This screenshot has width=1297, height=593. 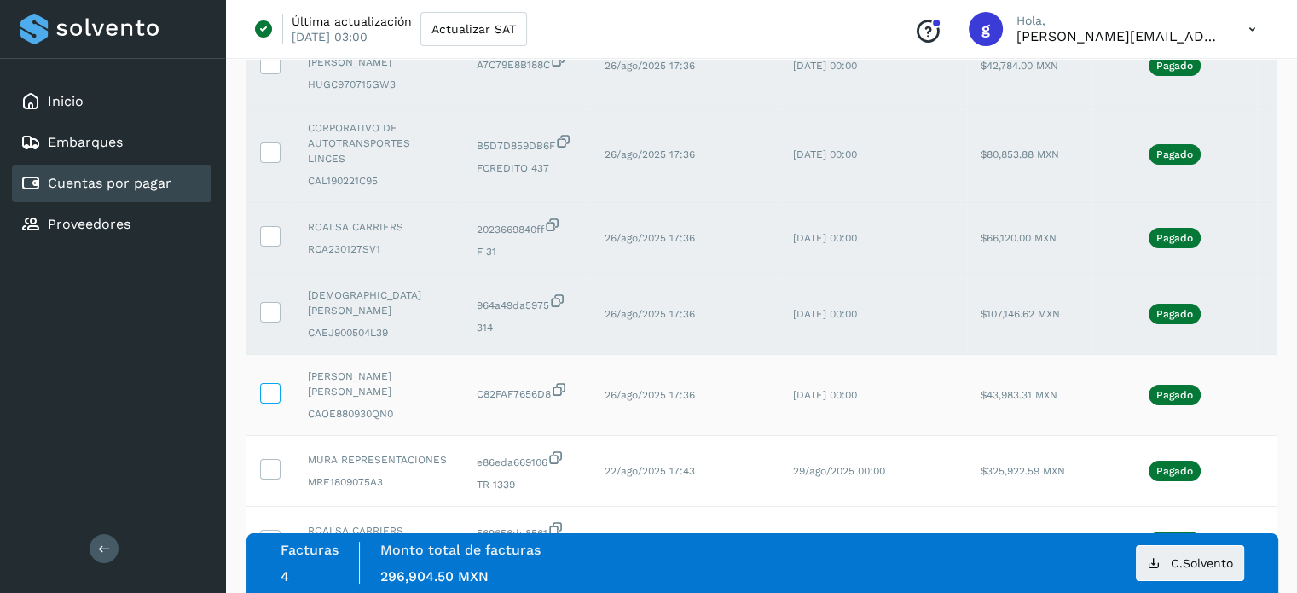 What do you see at coordinates (1019, 66) in the screenshot?
I see `span: $42,784.00 MXN` at bounding box center [1019, 66].